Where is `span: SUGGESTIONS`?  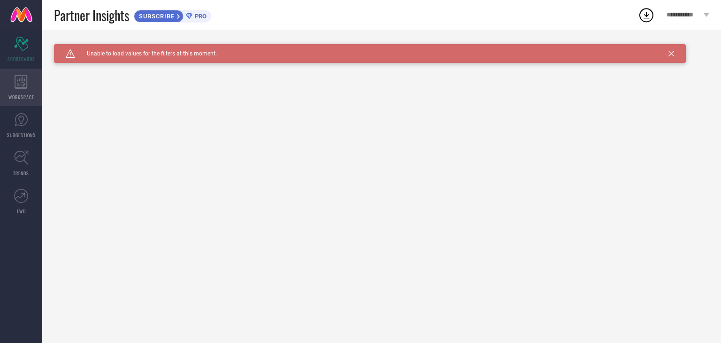 span: SUGGESTIONS is located at coordinates (21, 135).